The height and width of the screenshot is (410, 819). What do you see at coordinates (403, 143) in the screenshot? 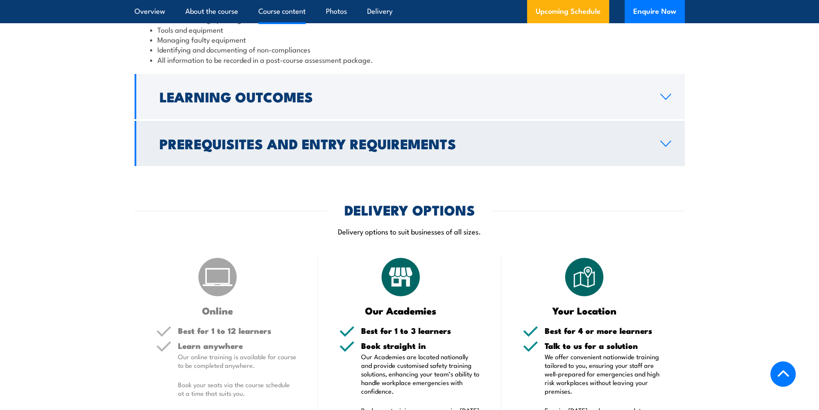
I see `h2: Prerequisites and Entry Requirements` at bounding box center [403, 143].